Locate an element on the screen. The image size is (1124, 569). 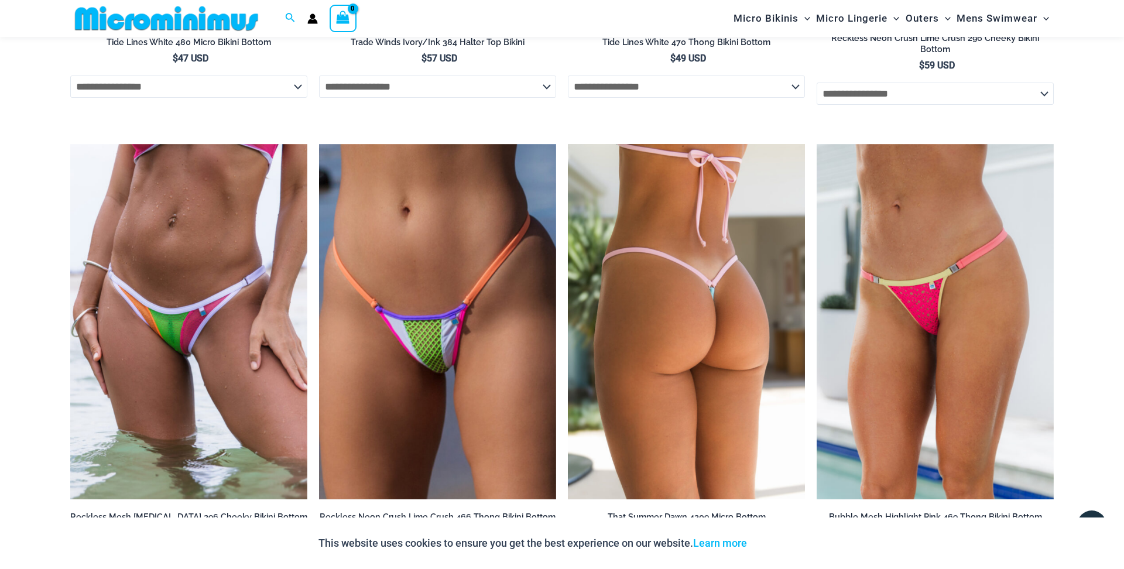
bdi: 49 USD is located at coordinates (688, 58).